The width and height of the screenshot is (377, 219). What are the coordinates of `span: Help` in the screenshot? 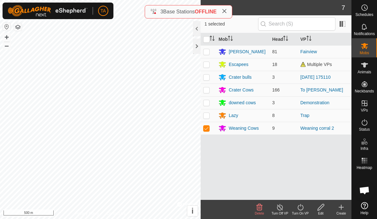 It's located at (364, 213).